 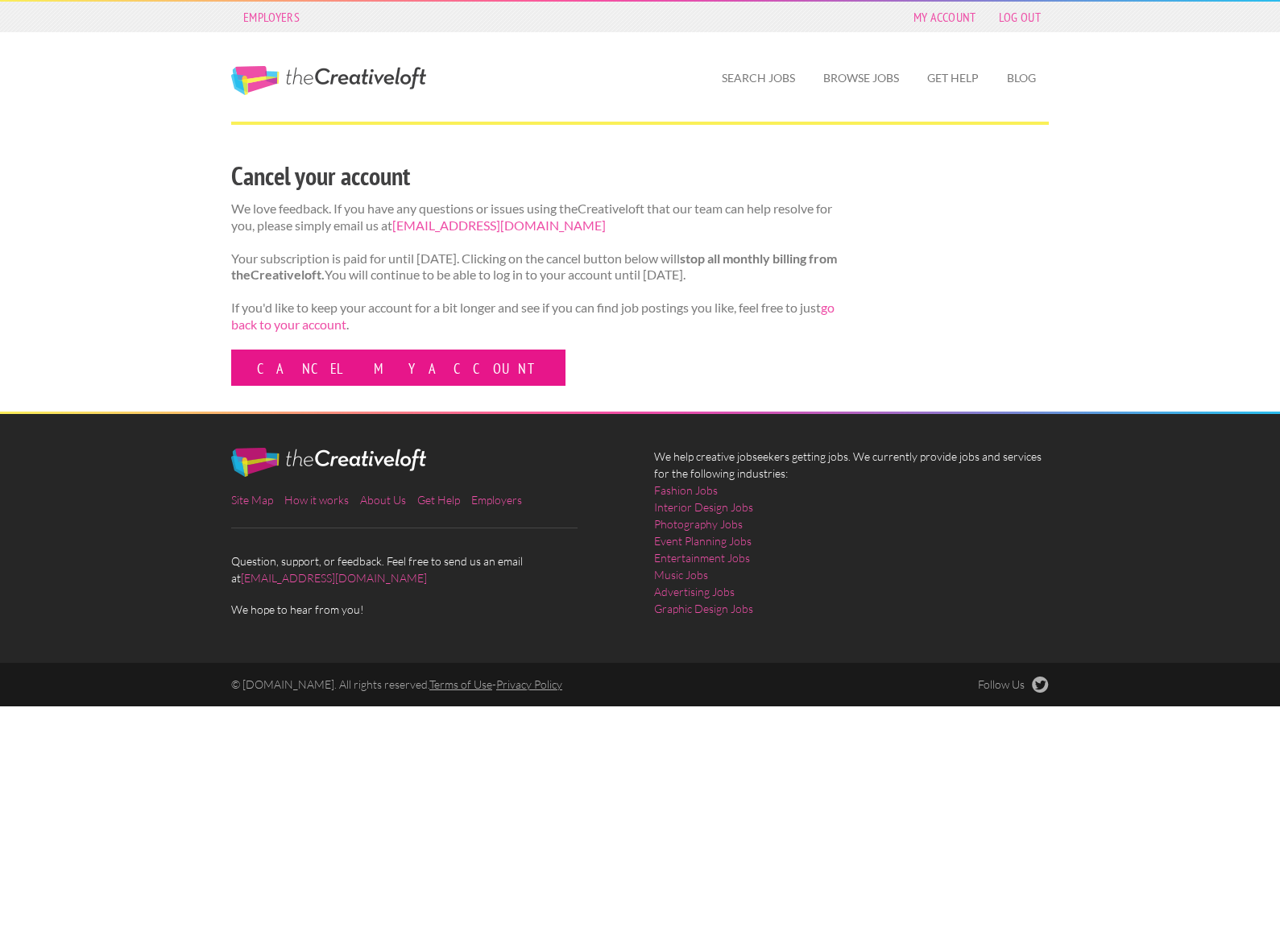 What do you see at coordinates (698, 523) in the screenshot?
I see `a: Photography Jobs` at bounding box center [698, 523].